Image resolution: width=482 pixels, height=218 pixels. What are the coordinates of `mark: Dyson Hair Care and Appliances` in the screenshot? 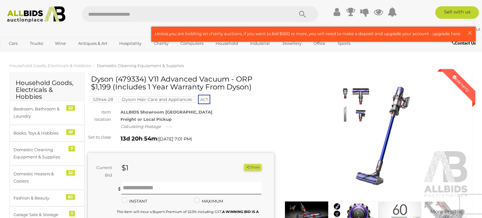 It's located at (157, 99).